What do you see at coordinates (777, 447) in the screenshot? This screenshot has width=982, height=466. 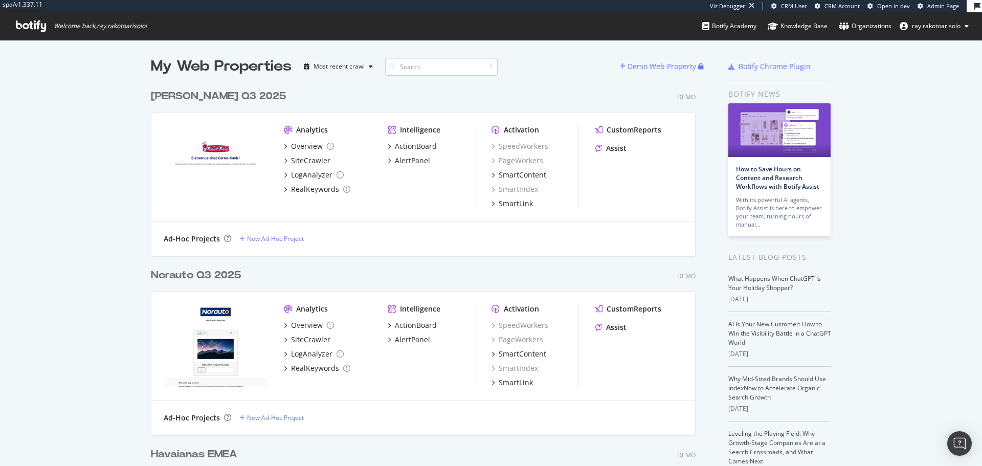 I see `a: Leveling the Playing Field: Why Growth-Stage Companies Are at a Search Crossroads, and What Comes...` at bounding box center [777, 447].